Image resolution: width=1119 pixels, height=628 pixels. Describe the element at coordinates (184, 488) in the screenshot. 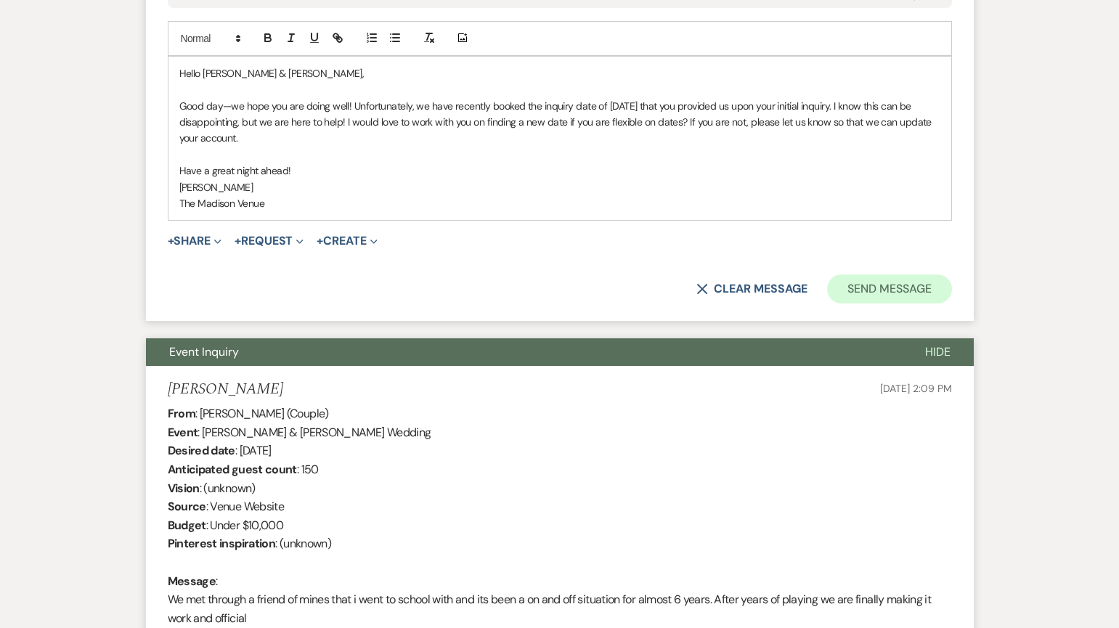

I see `b: Vision` at that location.